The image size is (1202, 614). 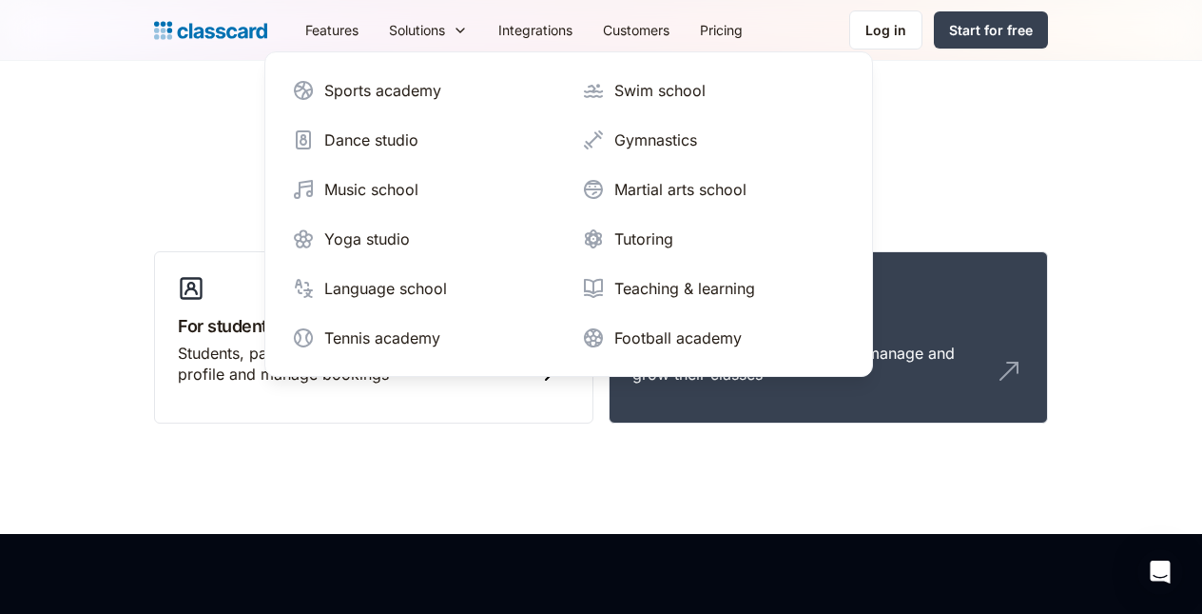 I want to click on div: Tennis academy, so click(x=382, y=338).